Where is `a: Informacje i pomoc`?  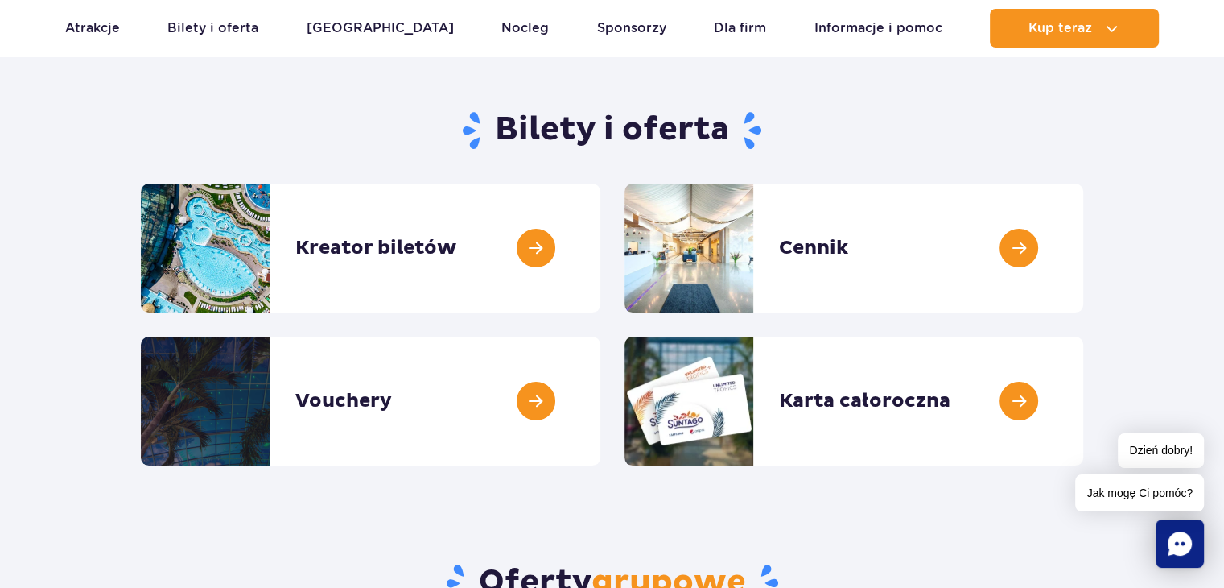
a: Informacje i pomoc is located at coordinates (878, 28).